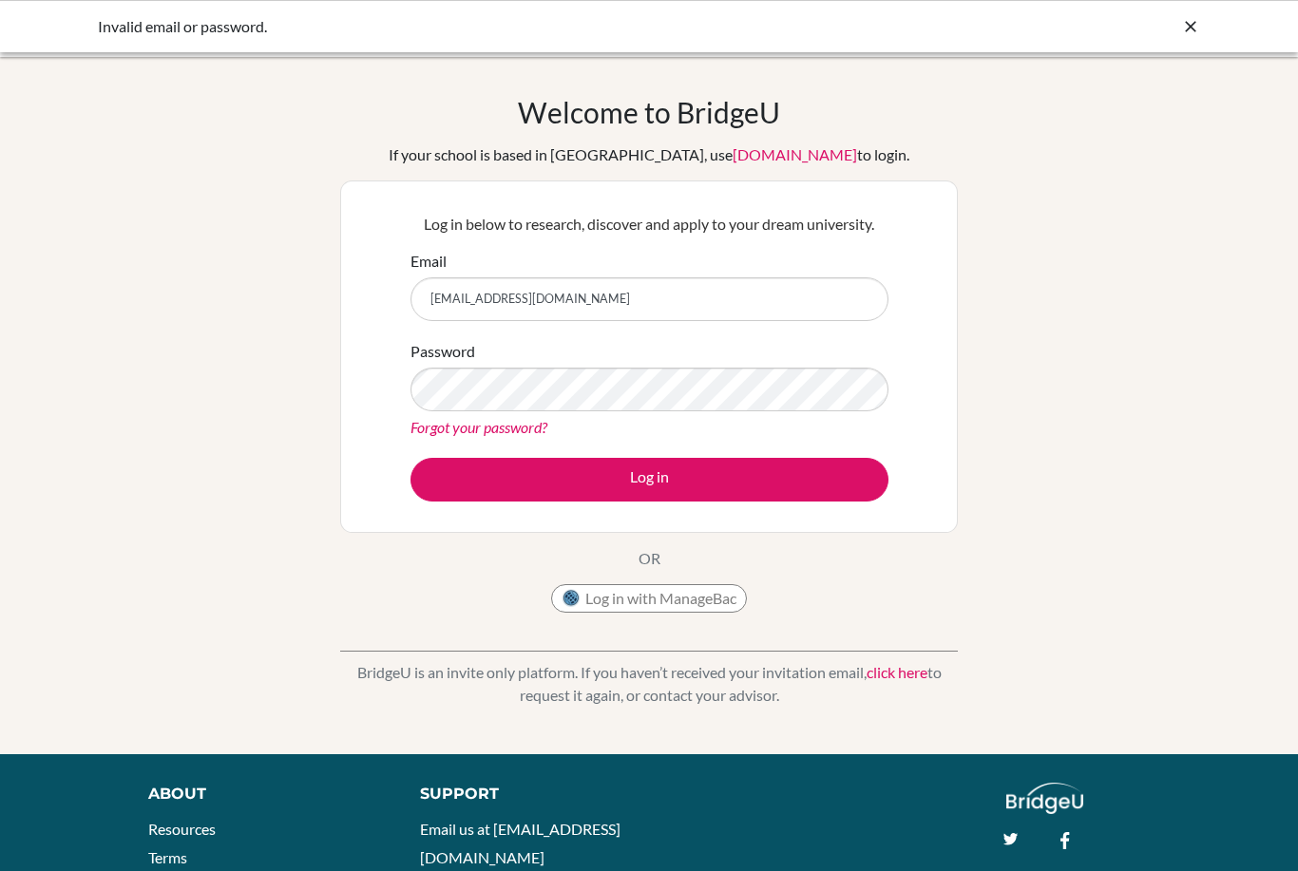 This screenshot has width=1298, height=871. Describe the element at coordinates (649, 684) in the screenshot. I see `p: BridgeU is an invite only platform. If you haven’t received your invitation email, to request it ...` at that location.